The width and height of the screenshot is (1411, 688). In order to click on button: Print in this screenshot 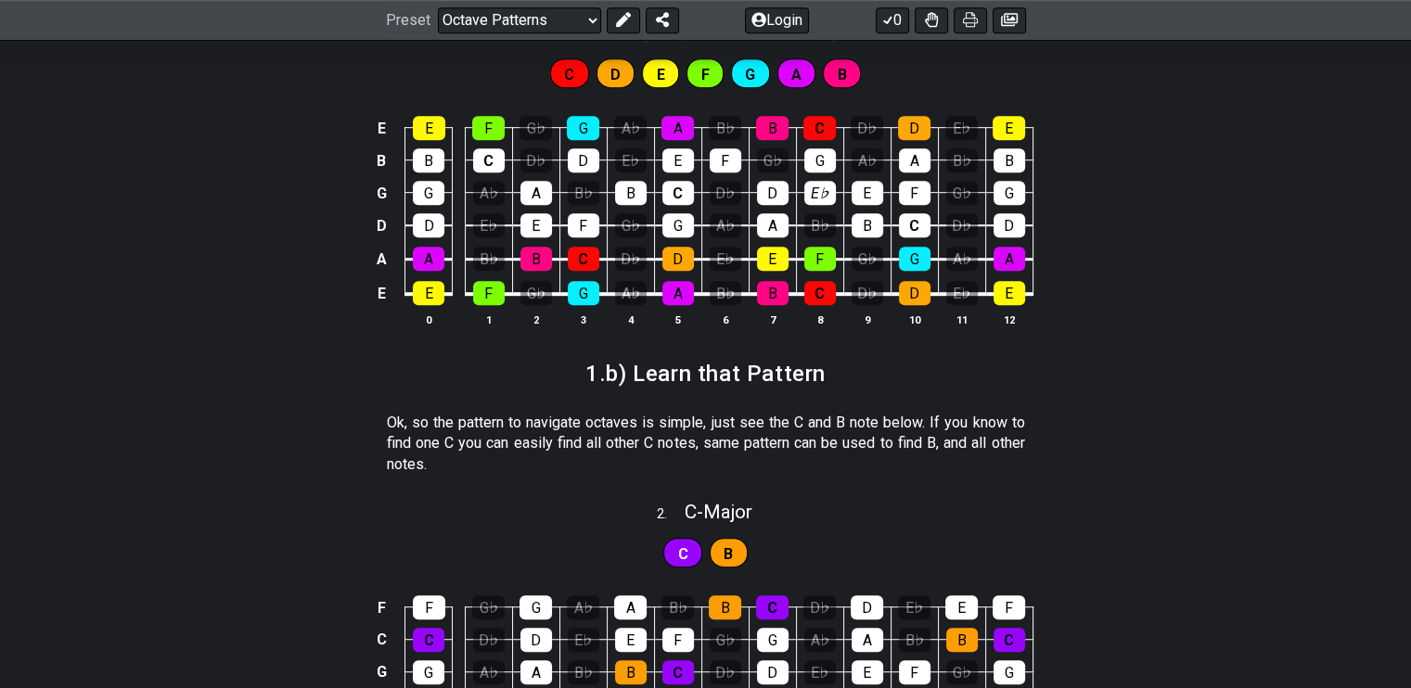, I will do `click(970, 20)`.